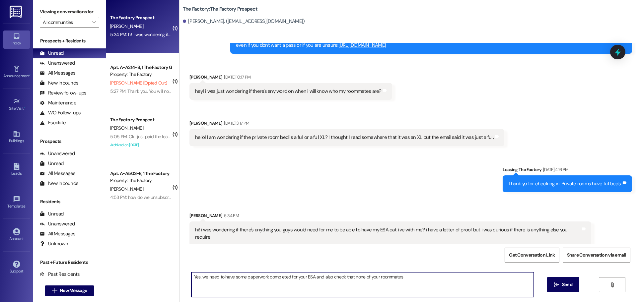 The height and width of the screenshot is (302, 637). What do you see at coordinates (298, 35) in the screenshot?
I see `div: 5:34 PM: hi! i was wondering if there's anything you guys would need for me to be able to have my...` at bounding box center [298, 35].